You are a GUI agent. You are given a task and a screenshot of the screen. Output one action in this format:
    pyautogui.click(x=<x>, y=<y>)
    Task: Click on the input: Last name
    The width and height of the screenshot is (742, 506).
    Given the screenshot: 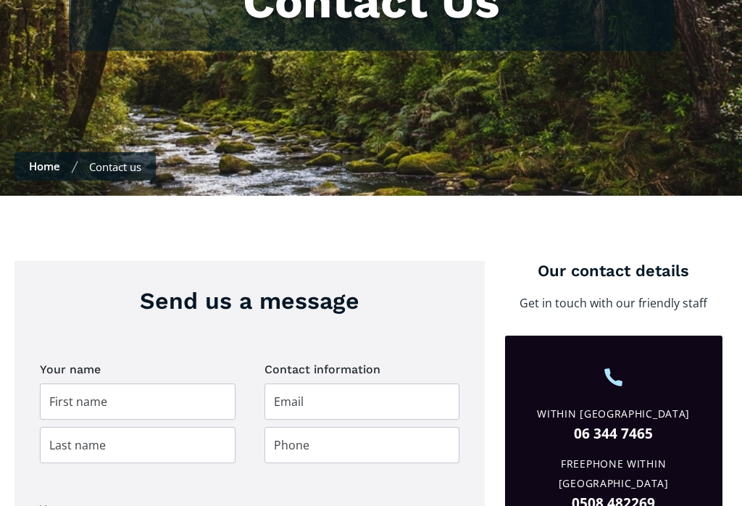 What is the action you would take?
    pyautogui.click(x=138, y=445)
    